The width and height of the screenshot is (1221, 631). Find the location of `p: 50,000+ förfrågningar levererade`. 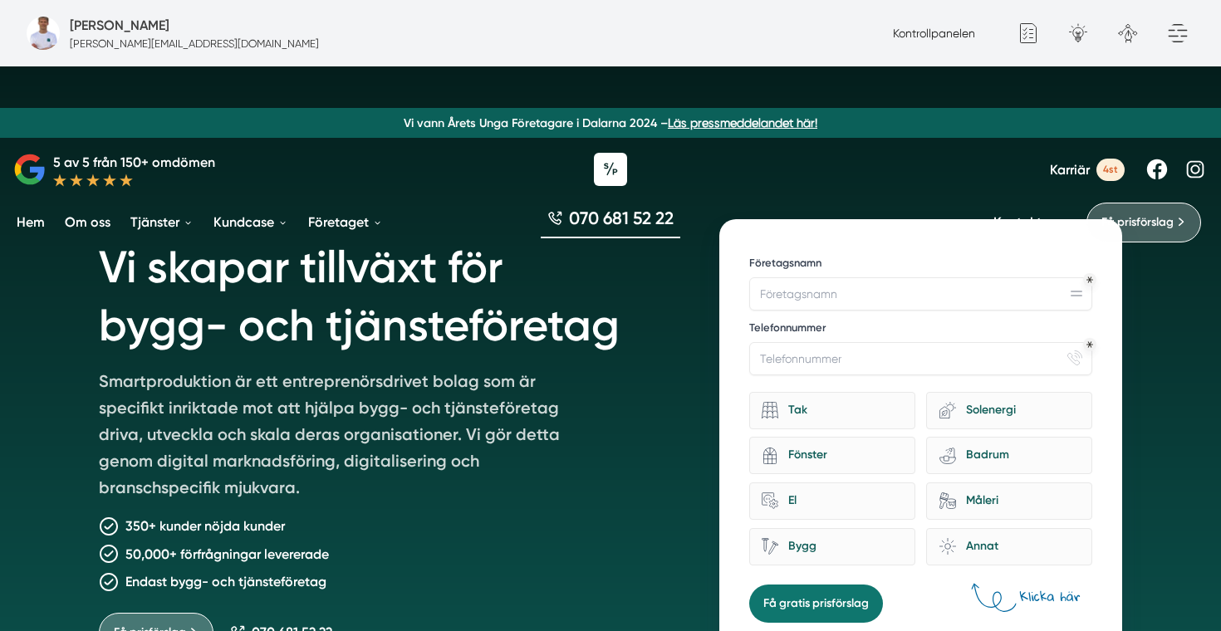

p: 50,000+ förfrågningar levererade is located at coordinates (227, 554).